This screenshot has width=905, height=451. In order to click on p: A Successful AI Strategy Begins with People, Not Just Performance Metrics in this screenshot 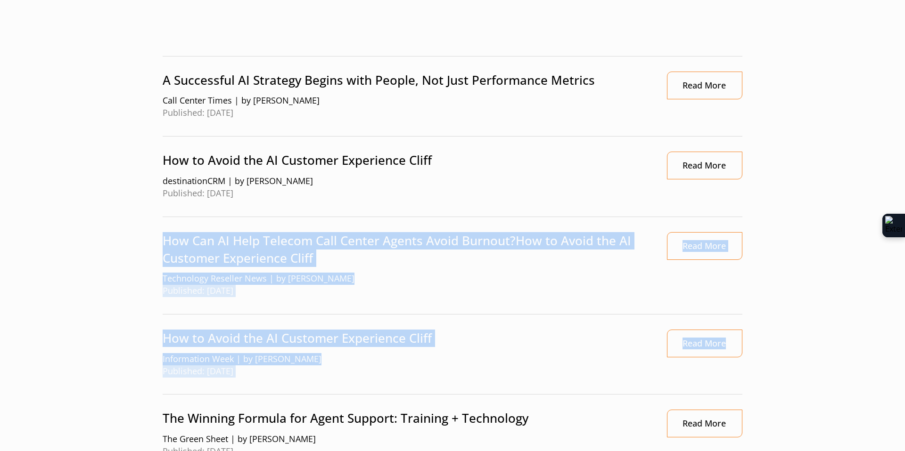, I will do `click(405, 80)`.